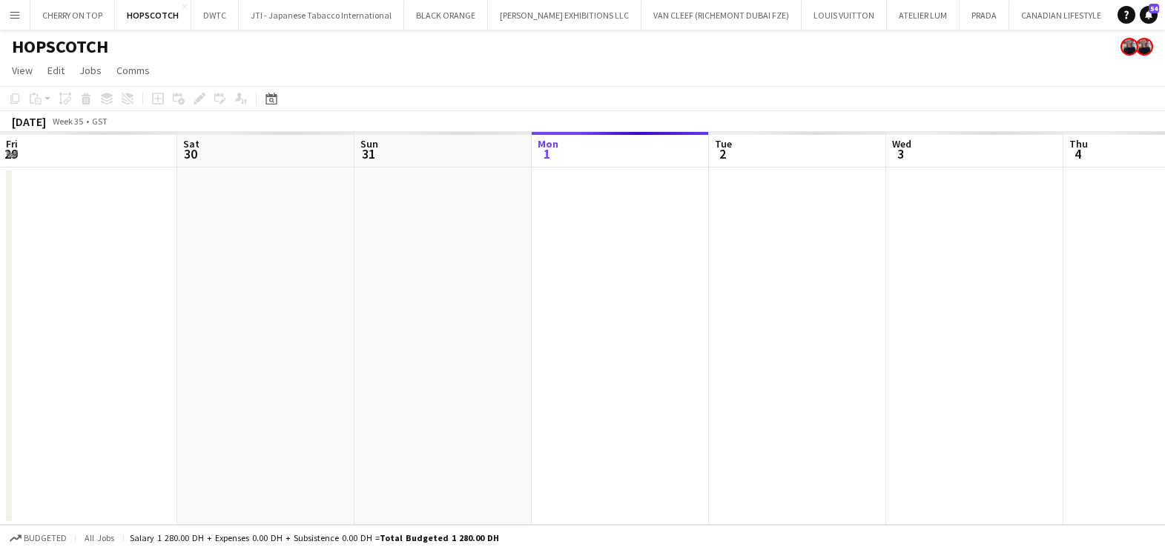  Describe the element at coordinates (99, 121) in the screenshot. I see `div: GST` at that location.